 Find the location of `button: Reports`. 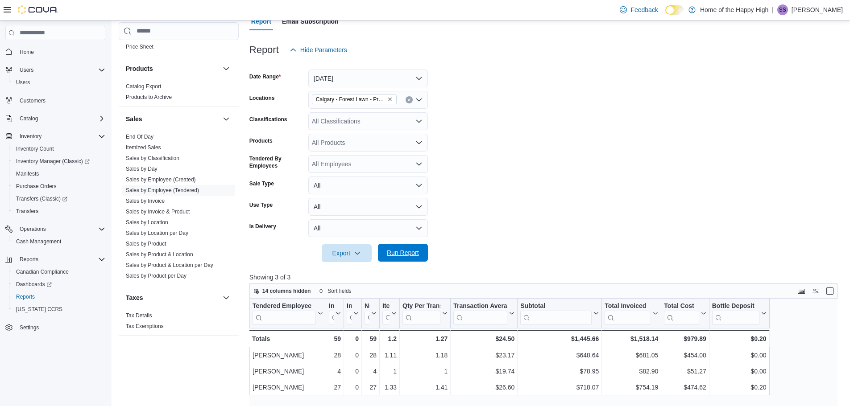

button: Reports is located at coordinates (55, 260).